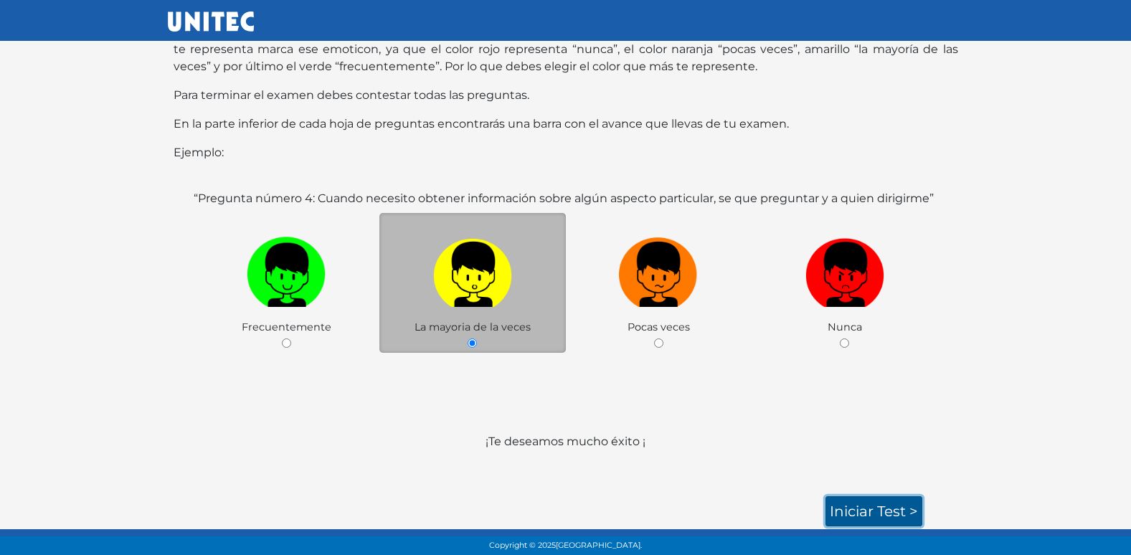  What do you see at coordinates (564, 199) in the screenshot?
I see `label: “Pregunta número 4: Cuando necesito obtener información sobre algún aspecto particular, se que pr...` at bounding box center [564, 199].